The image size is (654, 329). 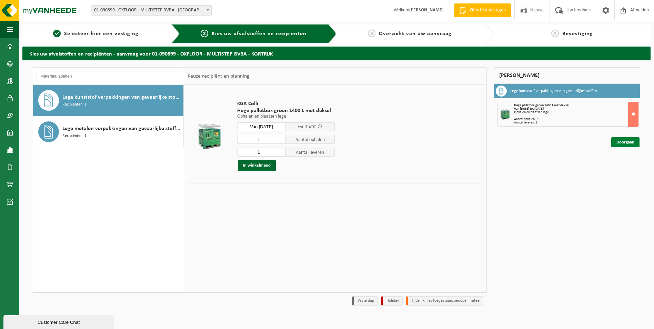 What do you see at coordinates (286, 117) in the screenshot?
I see `p: Ophalen en plaatsen lege` at bounding box center [286, 117].